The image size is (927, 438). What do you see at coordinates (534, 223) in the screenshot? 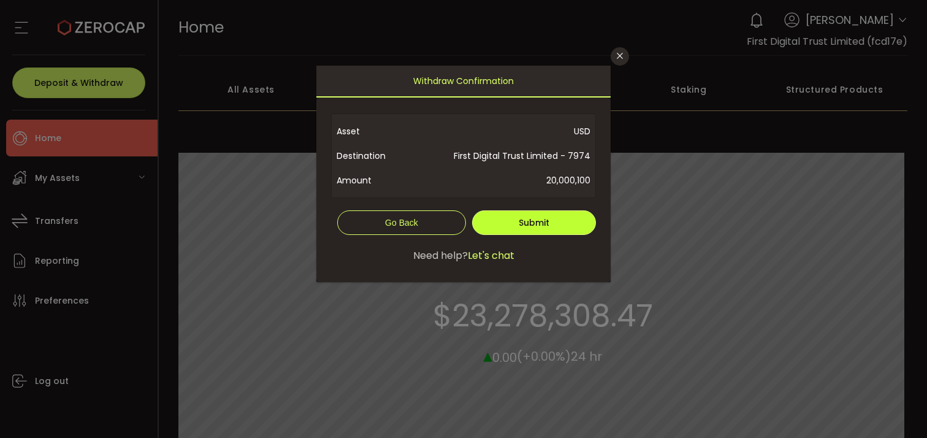
I see `span: Submit` at bounding box center [534, 223].